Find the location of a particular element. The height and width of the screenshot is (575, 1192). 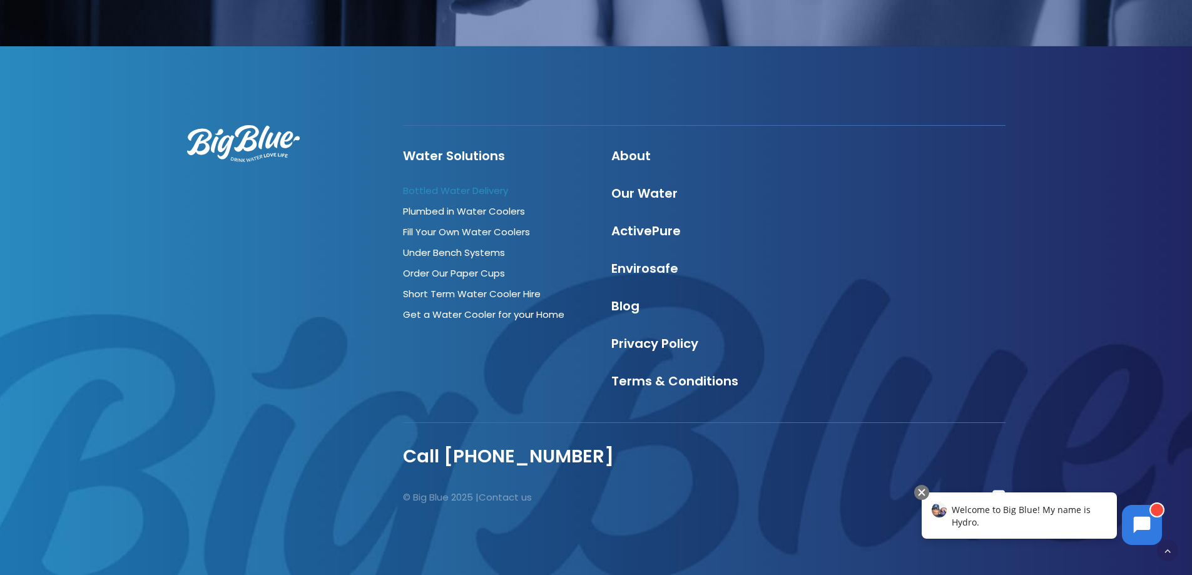

a: Plumbed in Water Coolers is located at coordinates (464, 211).